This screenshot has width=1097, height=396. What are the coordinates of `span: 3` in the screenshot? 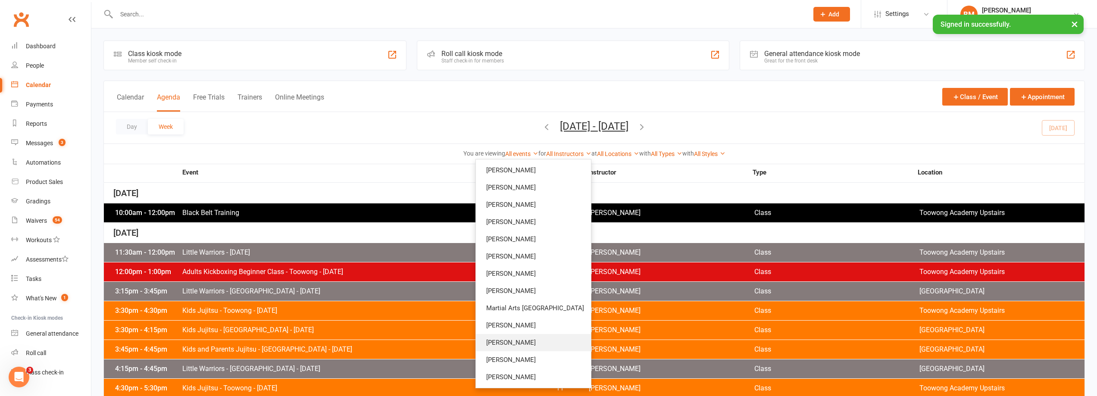 It's located at (30, 370).